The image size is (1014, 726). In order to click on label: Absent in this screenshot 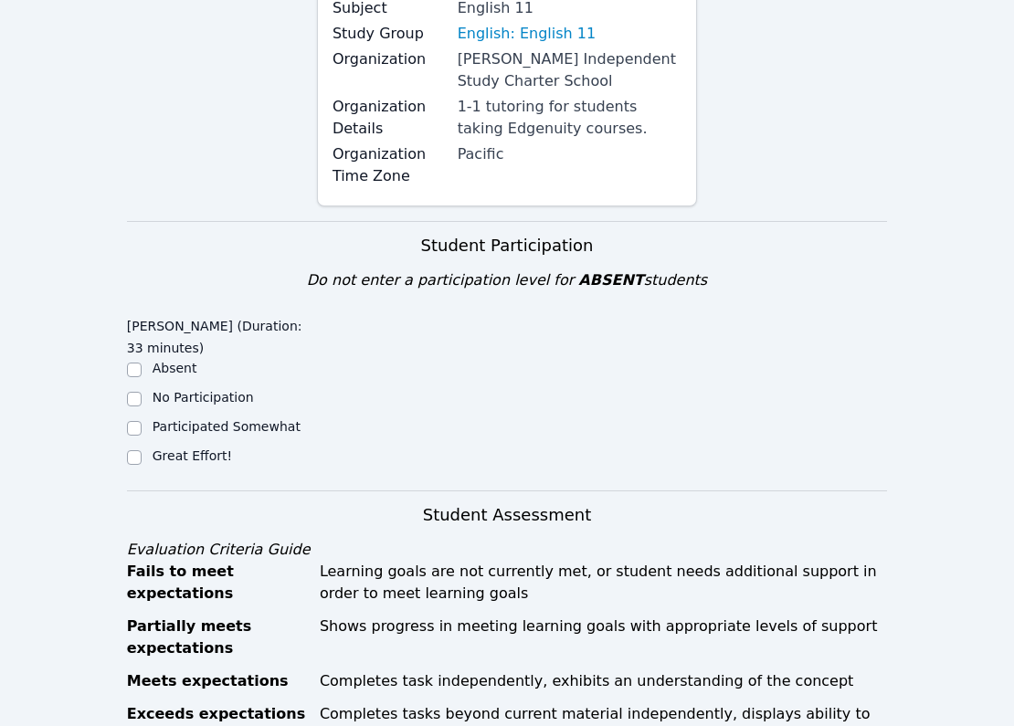, I will do `click(174, 368)`.